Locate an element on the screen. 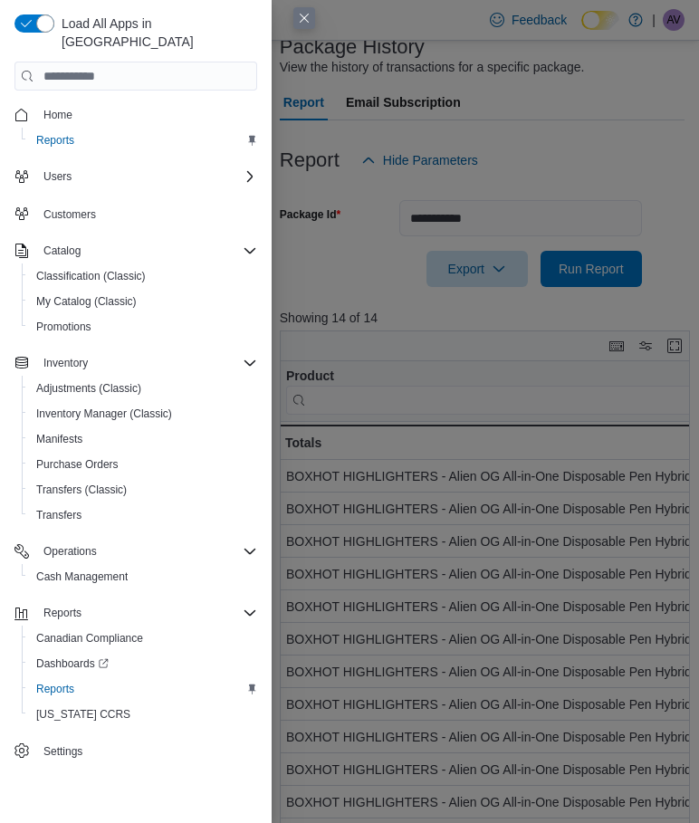  button: Customers is located at coordinates (136, 213).